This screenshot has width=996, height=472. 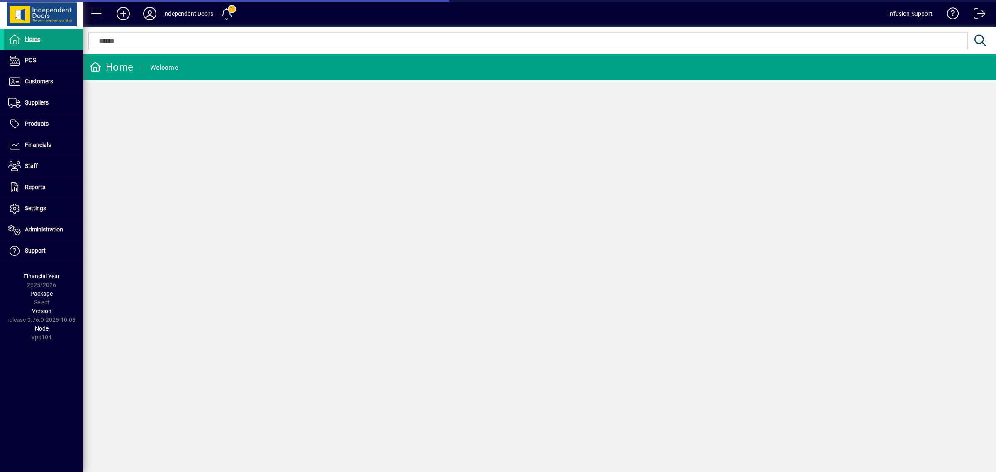 I want to click on span: Home, so click(x=32, y=39).